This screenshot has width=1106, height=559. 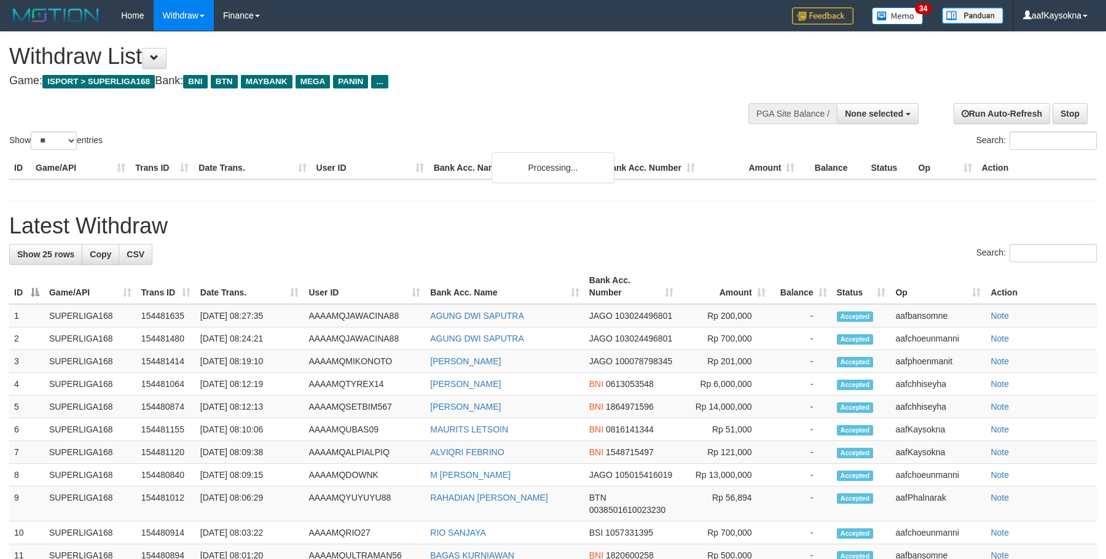 I want to click on span: None selected, so click(x=874, y=114).